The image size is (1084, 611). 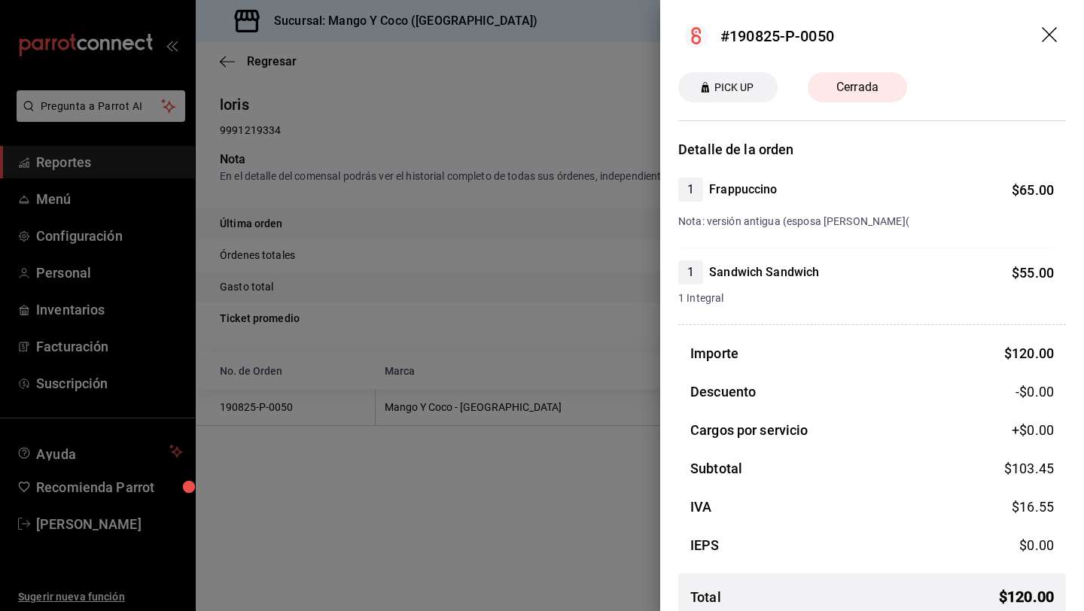 What do you see at coordinates (1035, 392) in the screenshot?
I see `span: -$0.00` at bounding box center [1035, 392].